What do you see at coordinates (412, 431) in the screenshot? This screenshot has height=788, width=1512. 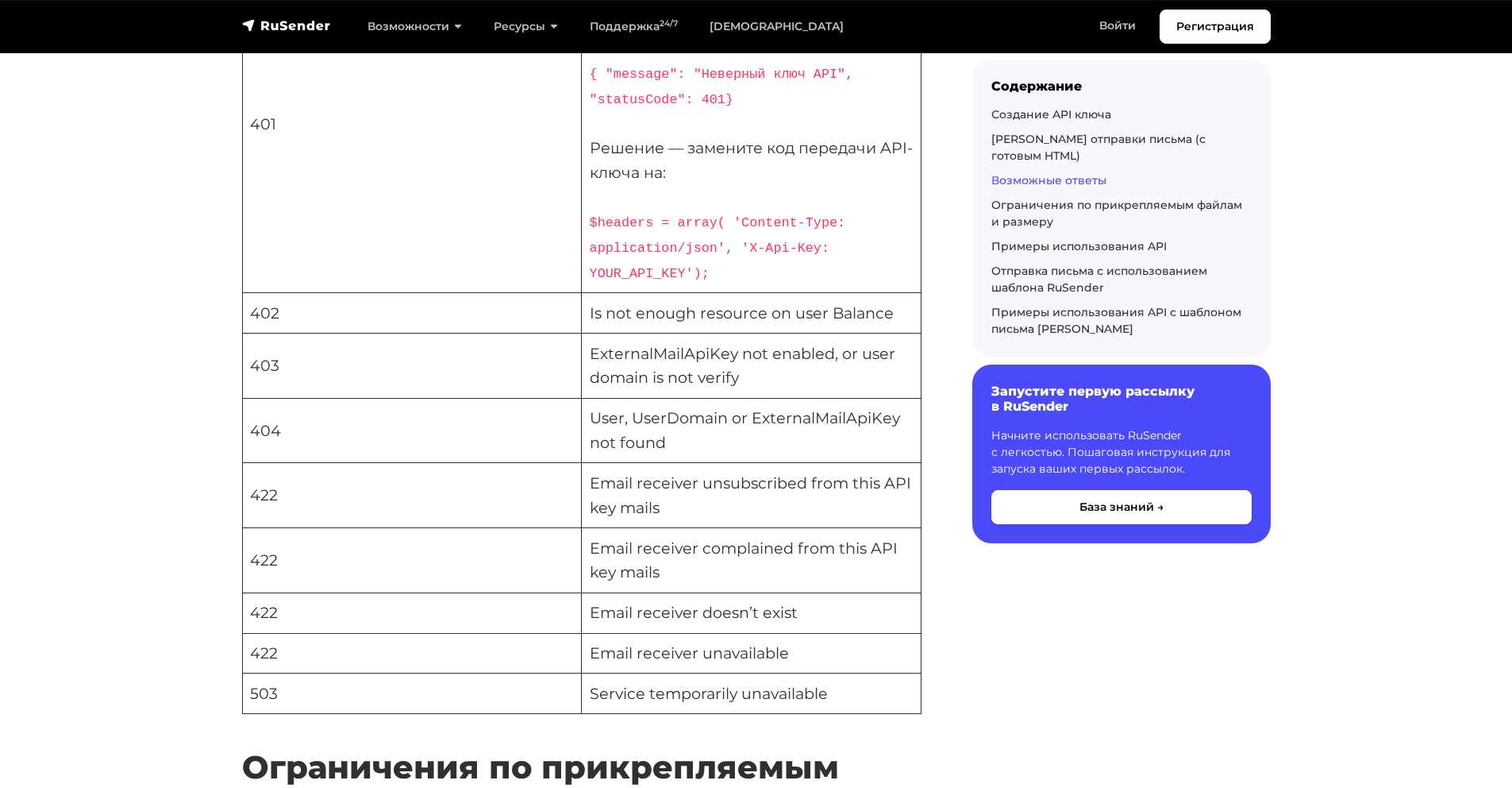 I see `td: 404` at bounding box center [412, 431].